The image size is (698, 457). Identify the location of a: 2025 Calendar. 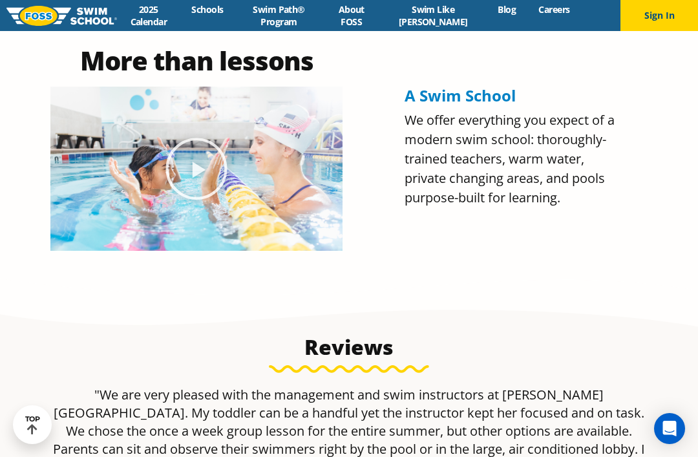
(149, 16).